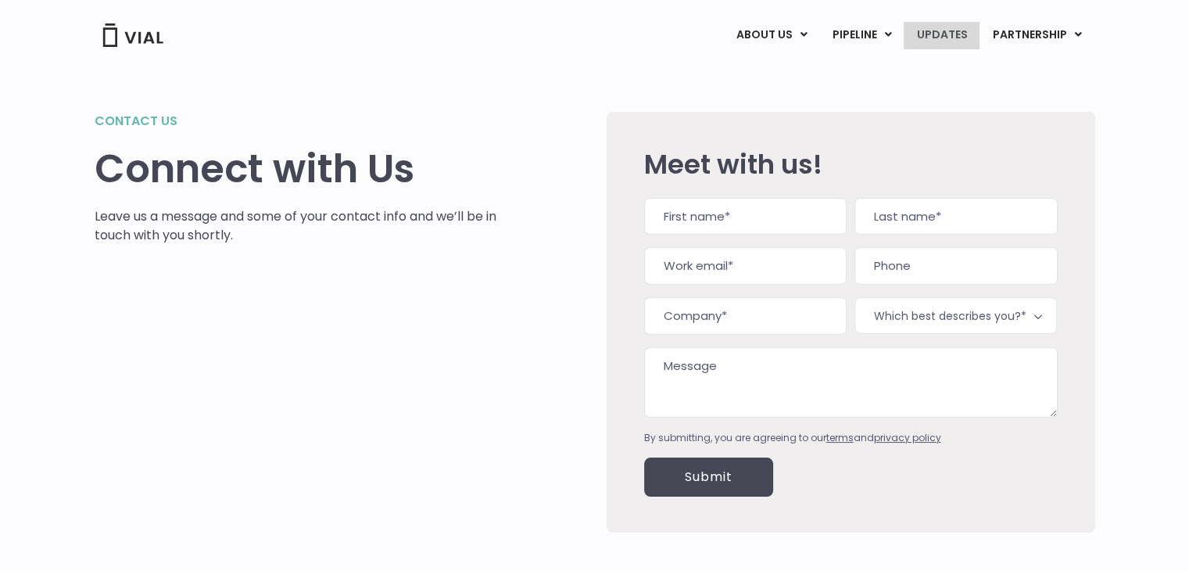  What do you see at coordinates (851, 164) in the screenshot?
I see `h2: Meet with us!` at bounding box center [851, 164].